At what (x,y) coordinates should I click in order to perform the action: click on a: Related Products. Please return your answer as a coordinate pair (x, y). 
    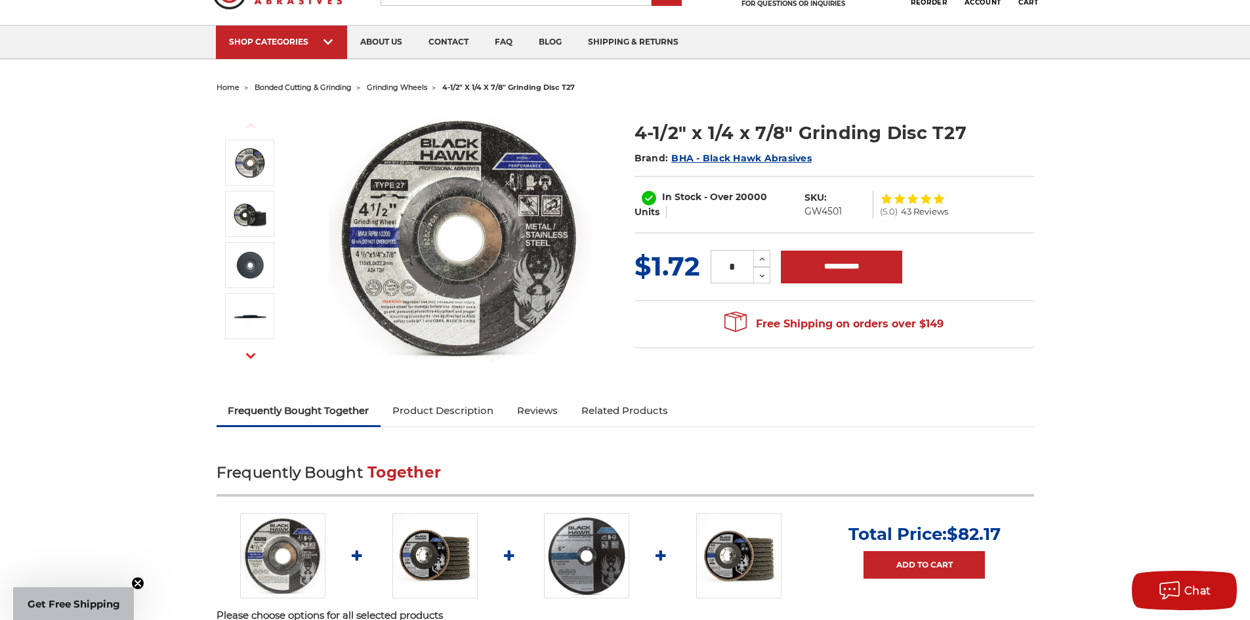
    Looking at the image, I should click on (625, 411).